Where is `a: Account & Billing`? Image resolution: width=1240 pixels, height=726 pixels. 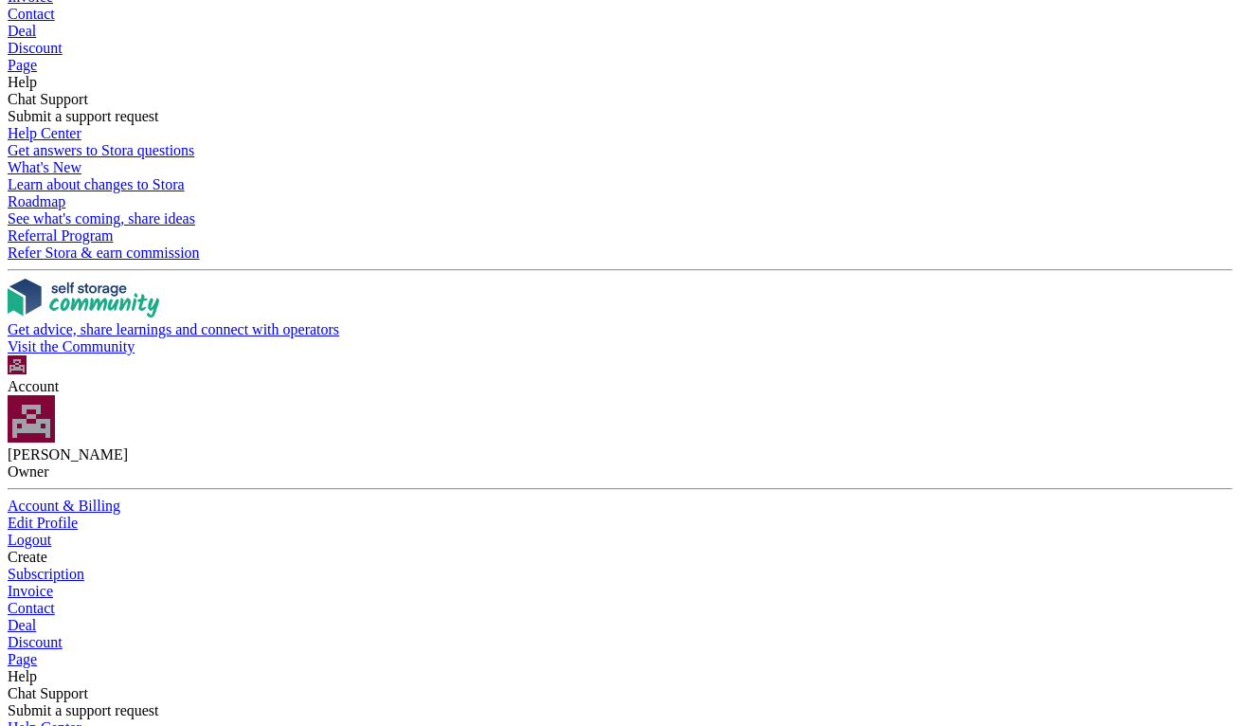
a: Account & Billing is located at coordinates (619, 506).